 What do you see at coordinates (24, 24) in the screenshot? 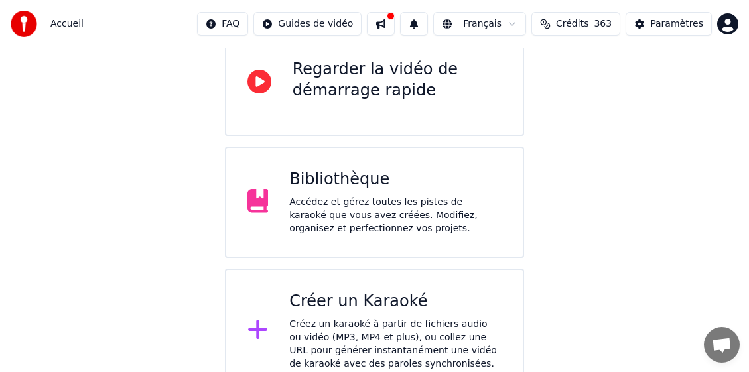
I see `img: youka` at bounding box center [24, 24].